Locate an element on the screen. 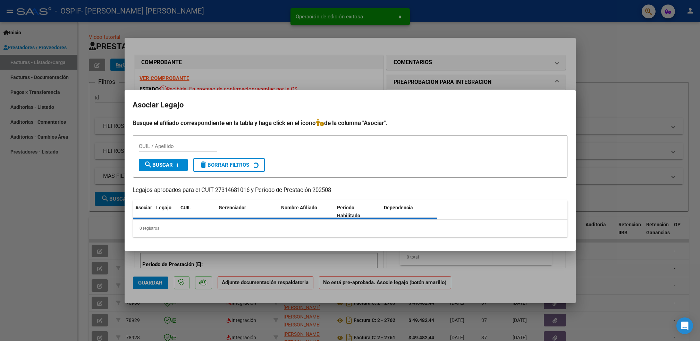 Image resolution: width=700 pixels, height=341 pixels. p: Legajos aprobados para el CUIT 27314681016 y Período de Prestación 202508 is located at coordinates (350, 190).